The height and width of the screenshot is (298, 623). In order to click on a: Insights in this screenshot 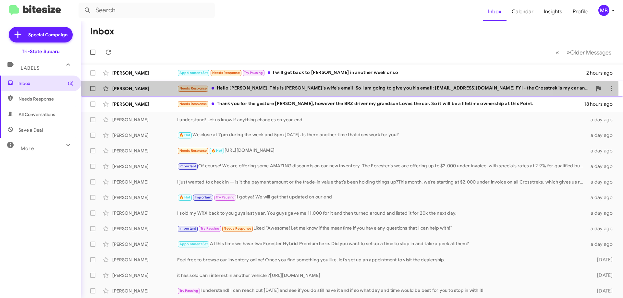, I will do `click(553, 12)`.